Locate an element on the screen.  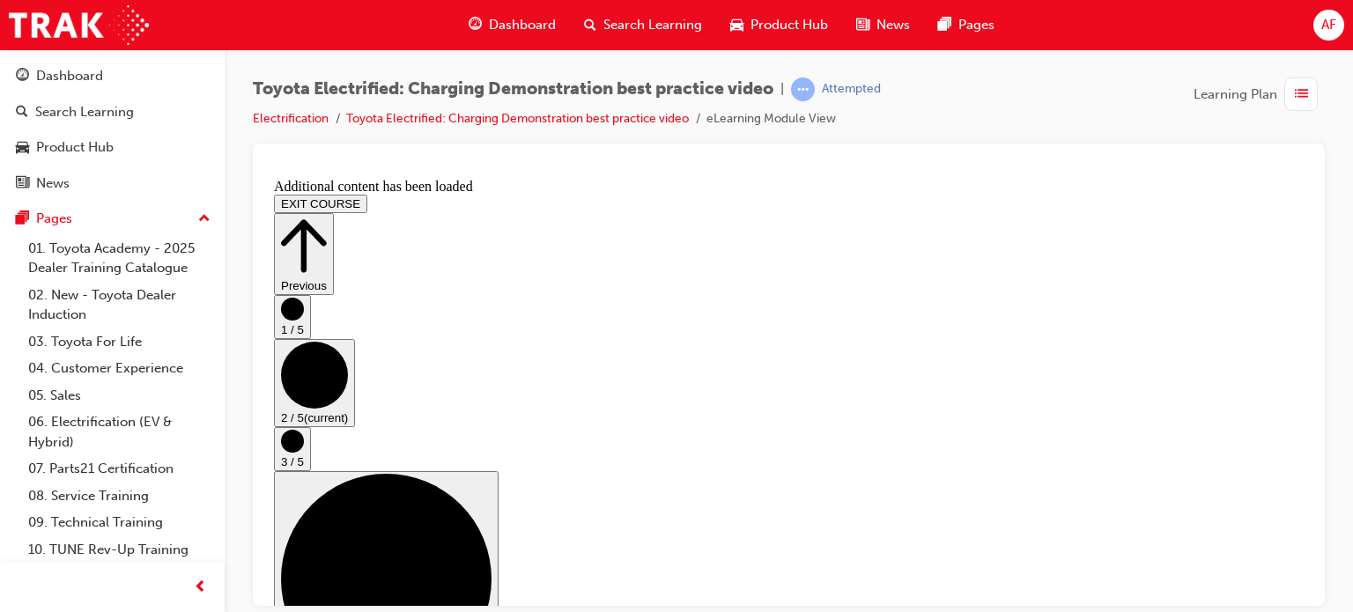
span: Search Learning is located at coordinates (653, 25).